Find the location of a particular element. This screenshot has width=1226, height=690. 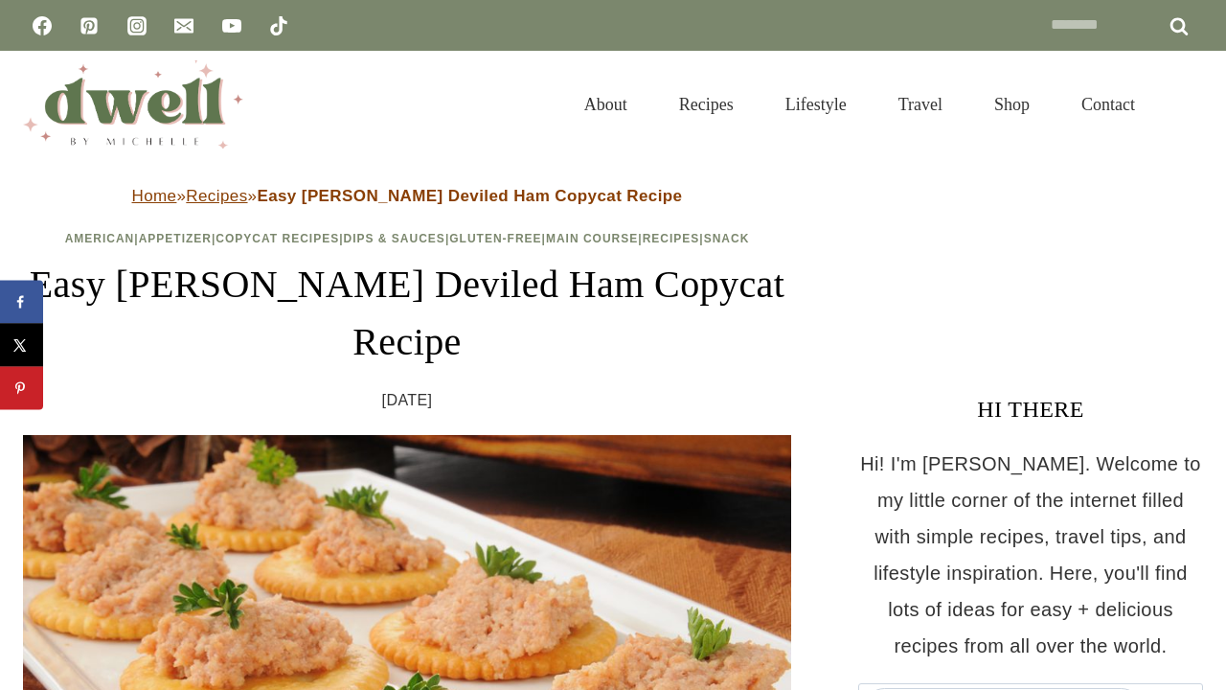

a: Shop is located at coordinates (1012, 104).